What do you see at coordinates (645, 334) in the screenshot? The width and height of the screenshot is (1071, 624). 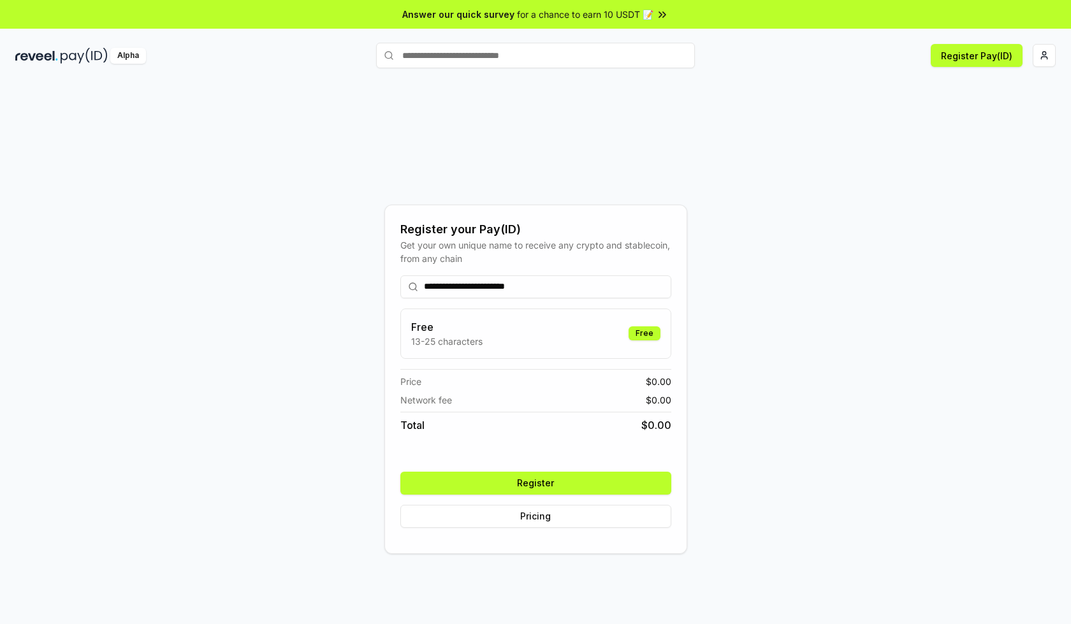 I see `div: Free` at bounding box center [645, 334].